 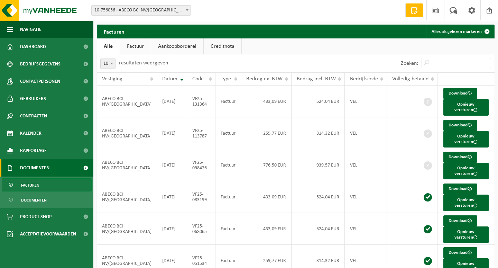 I want to click on a: Factuur, so click(x=135, y=46).